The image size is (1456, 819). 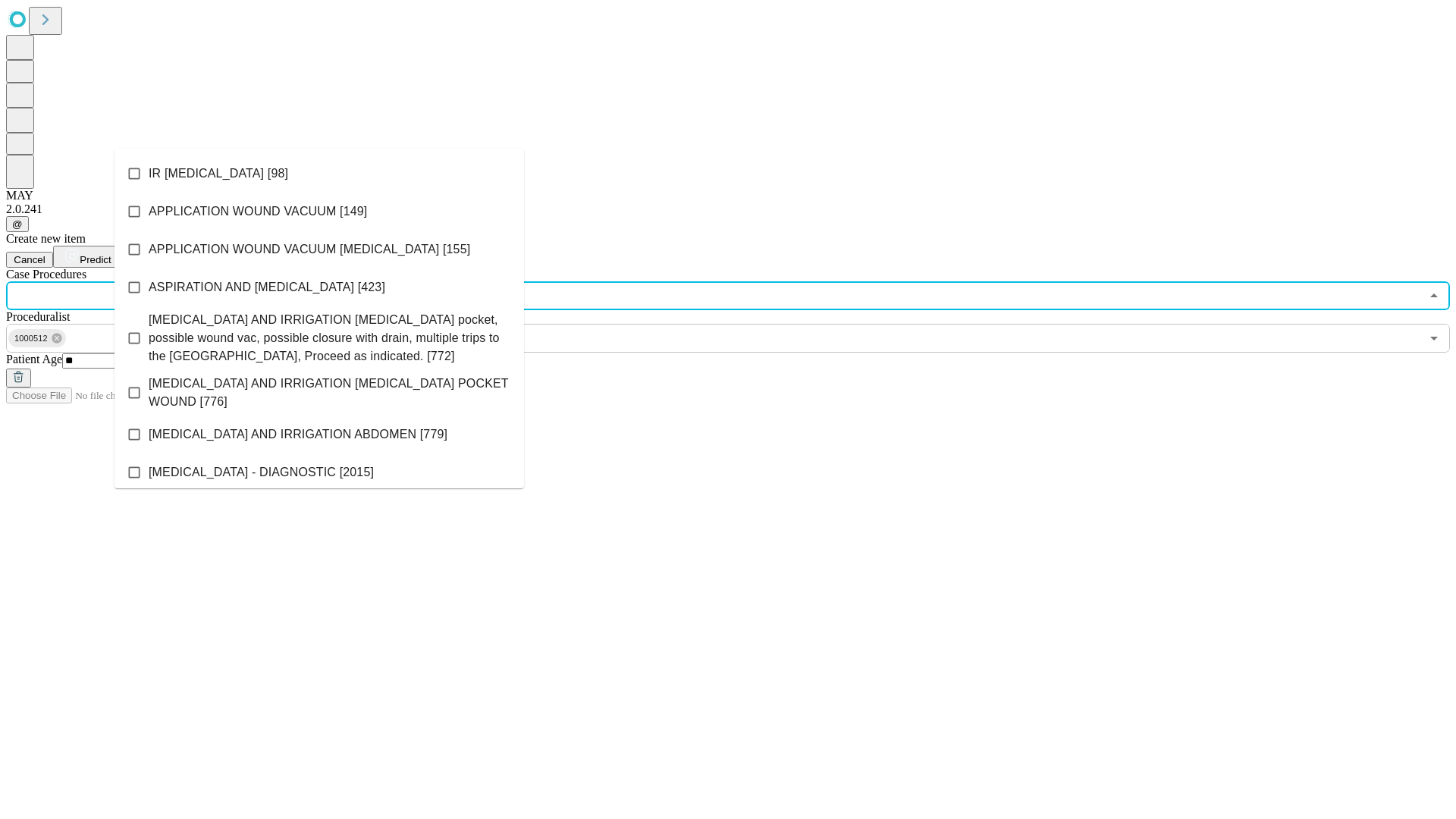 I want to click on span: Scheduled Procedure, so click(x=47, y=273).